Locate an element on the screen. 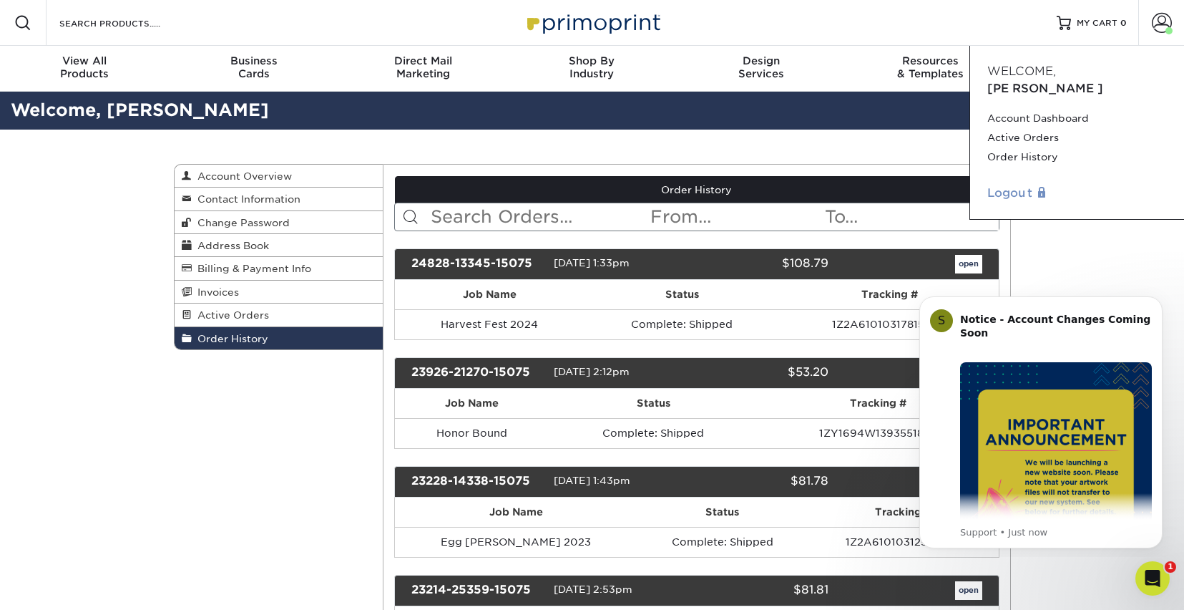 This screenshot has width=1184, height=610. span: Contact Information is located at coordinates (246, 199).